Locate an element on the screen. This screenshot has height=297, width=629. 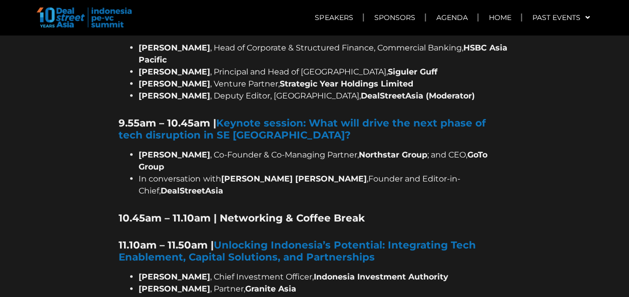
strong: 11.10am – 11.50am | is located at coordinates (297, 251).